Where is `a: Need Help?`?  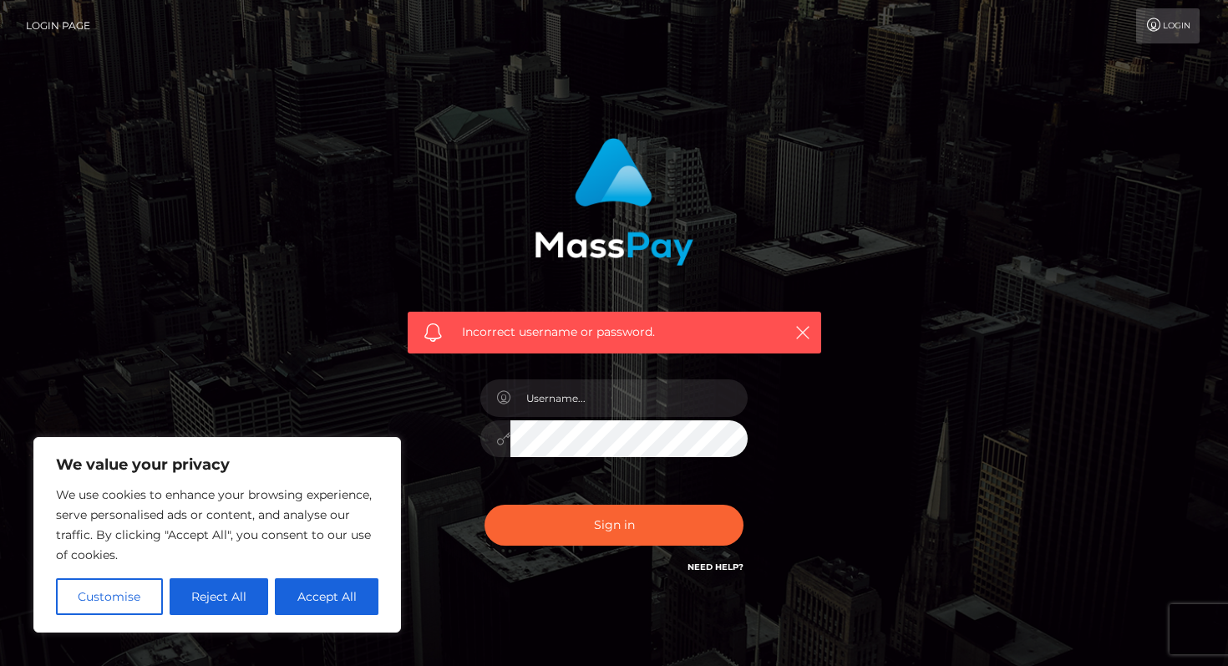
a: Need Help? is located at coordinates (715, 567).